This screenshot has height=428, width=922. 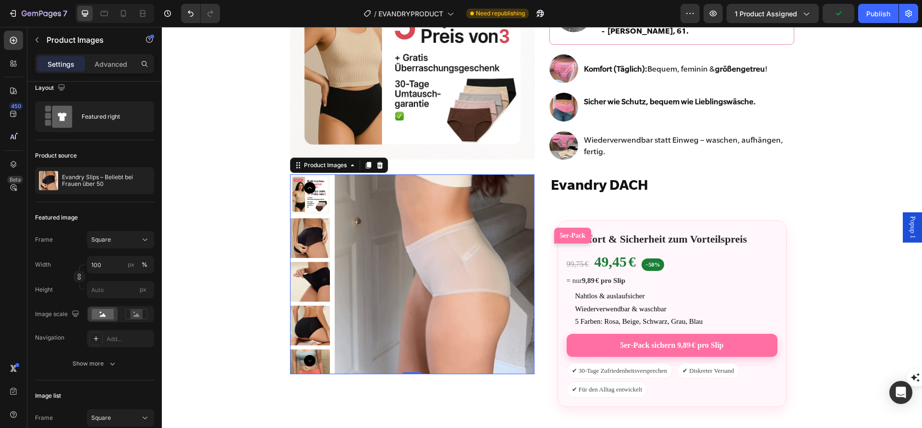 What do you see at coordinates (514, 294) in the screenshot?
I see `li: 5 Farben: Rosa, Beige, Schwarz, Grau, Blau` at bounding box center [514, 294].